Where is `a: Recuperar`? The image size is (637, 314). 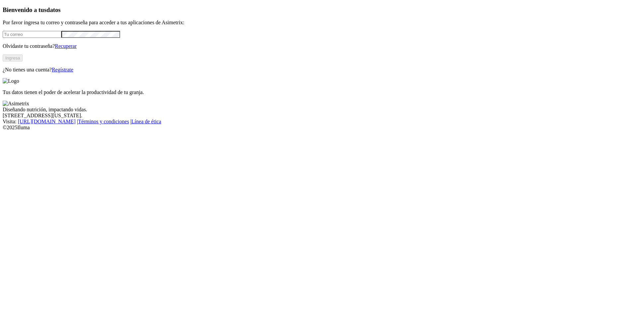 a: Recuperar is located at coordinates (66, 46).